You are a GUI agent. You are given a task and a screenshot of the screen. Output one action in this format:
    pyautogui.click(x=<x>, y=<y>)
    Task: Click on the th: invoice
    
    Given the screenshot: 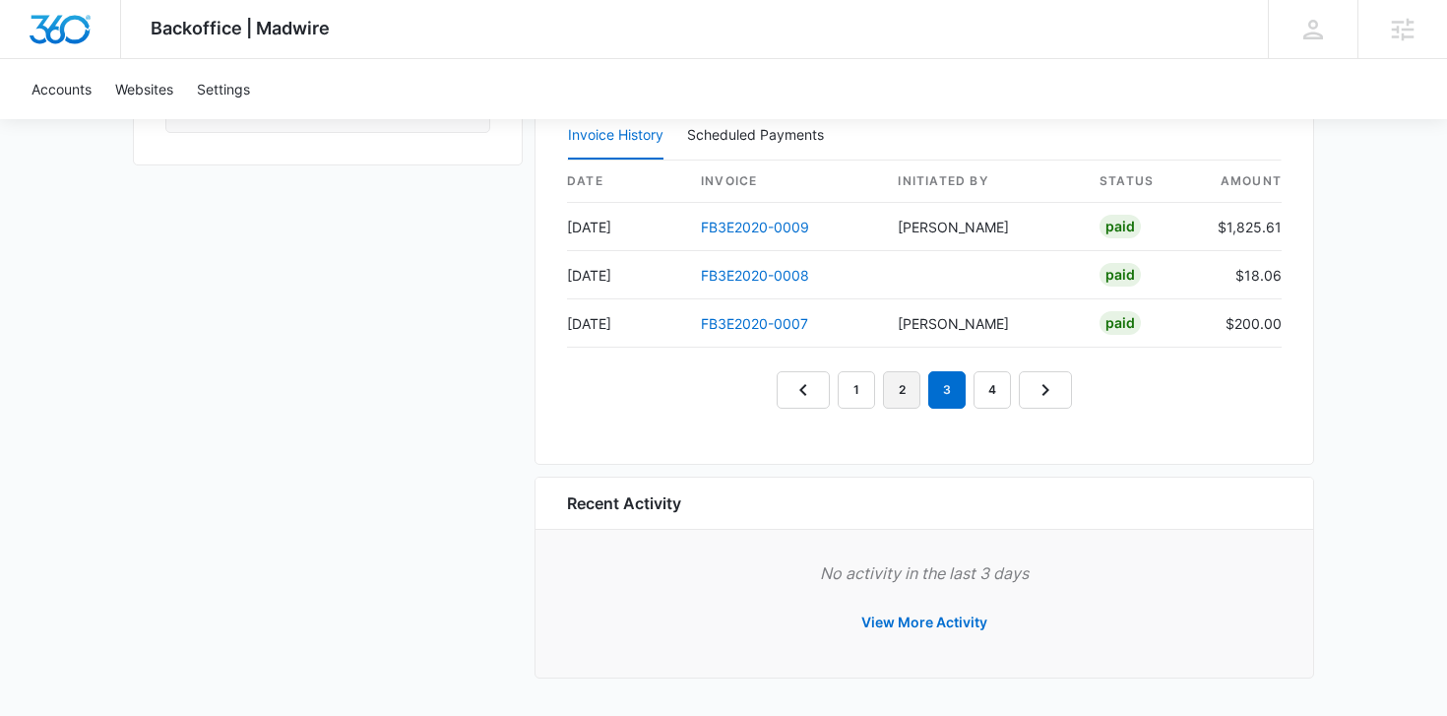 What is the action you would take?
    pyautogui.click(x=784, y=181)
    